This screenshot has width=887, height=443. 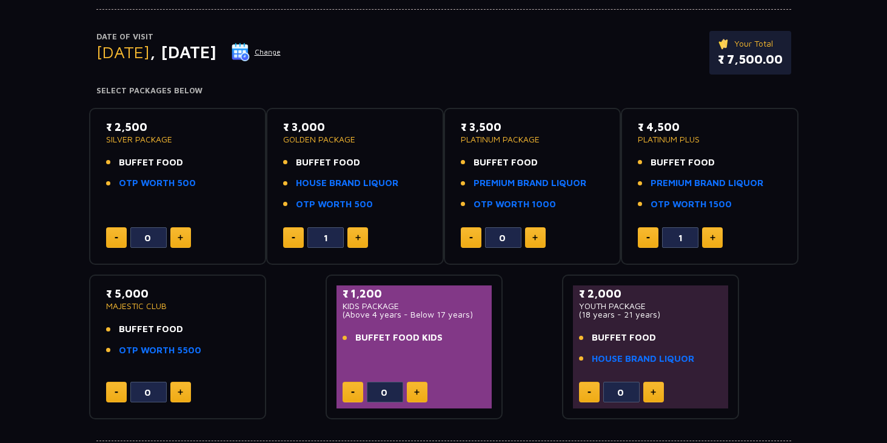 I want to click on span: BUFFET FOOD KIDS, so click(x=399, y=338).